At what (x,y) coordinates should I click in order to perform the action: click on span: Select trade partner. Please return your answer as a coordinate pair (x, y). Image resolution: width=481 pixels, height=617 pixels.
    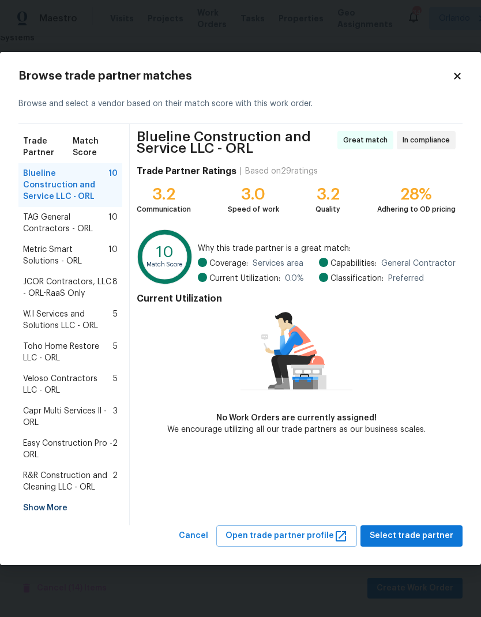
    Looking at the image, I should click on (411, 536).